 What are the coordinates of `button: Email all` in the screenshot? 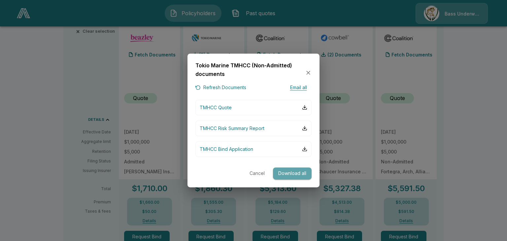 It's located at (298, 88).